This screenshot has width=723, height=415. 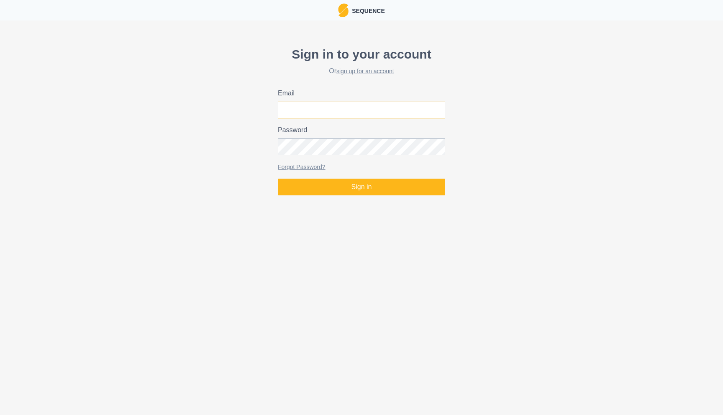 I want to click on label: Password, so click(x=359, y=130).